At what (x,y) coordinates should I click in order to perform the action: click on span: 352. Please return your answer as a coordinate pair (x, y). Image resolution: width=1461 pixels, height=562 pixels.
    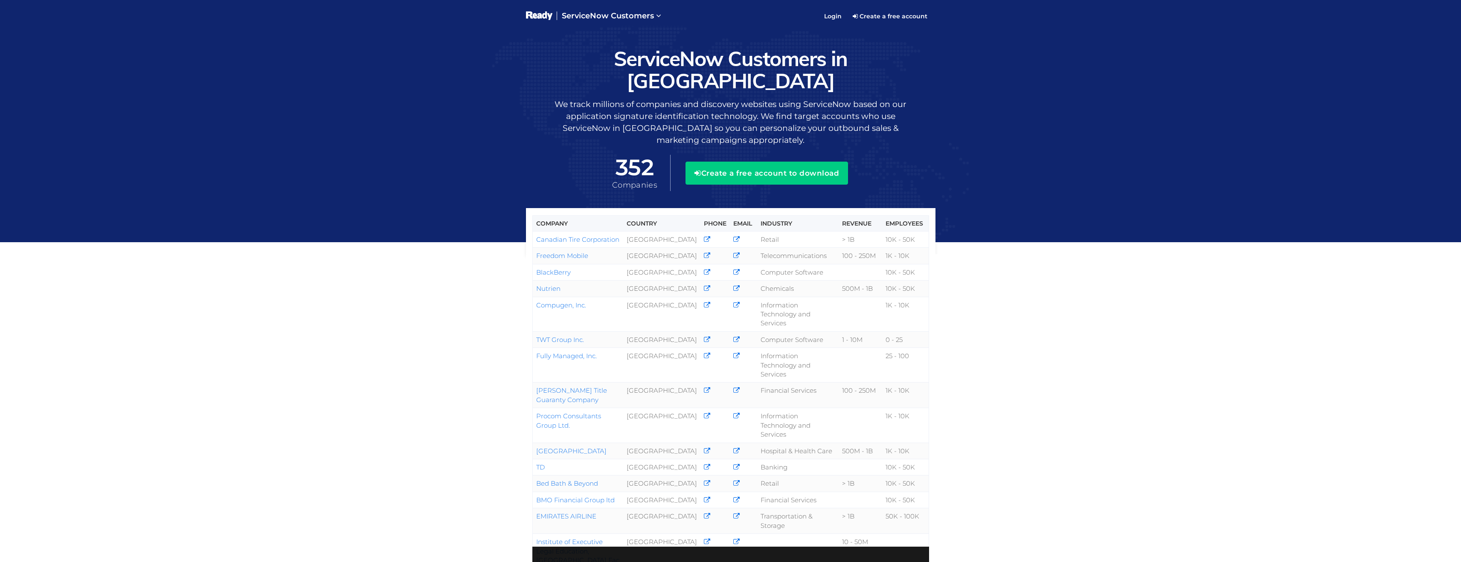
    Looking at the image, I should click on (635, 168).